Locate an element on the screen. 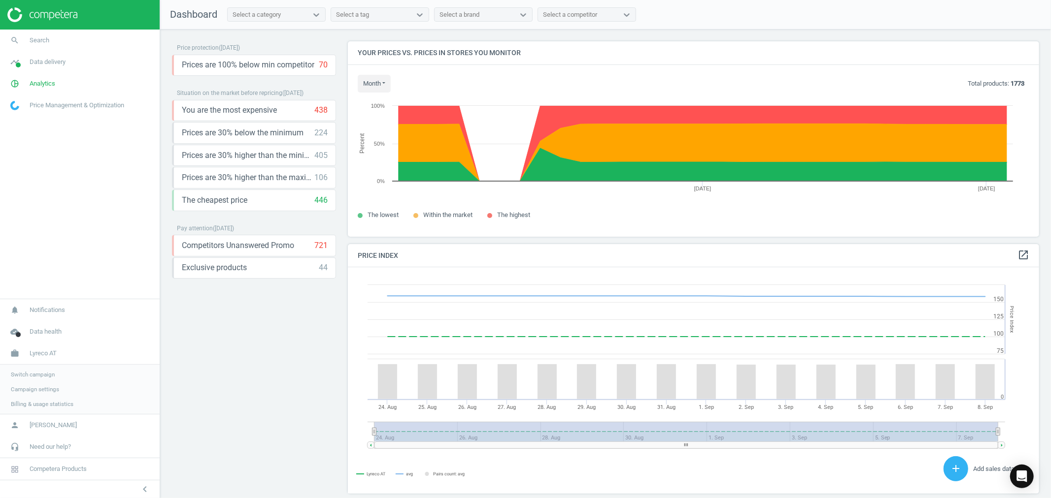 The width and height of the screenshot is (1051, 498). div: Select a competitor is located at coordinates (570, 15).